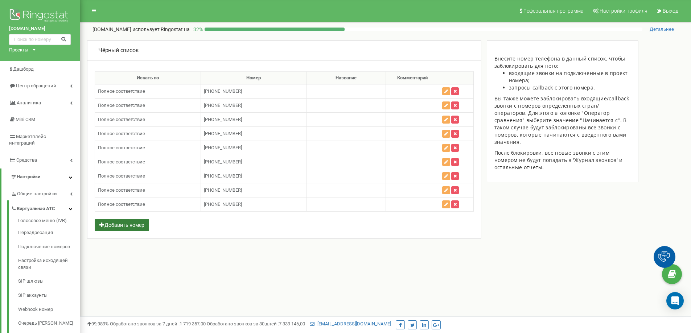 The image size is (691, 333). Describe the element at coordinates (28, 177) in the screenshot. I see `span: Настройки` at that location.